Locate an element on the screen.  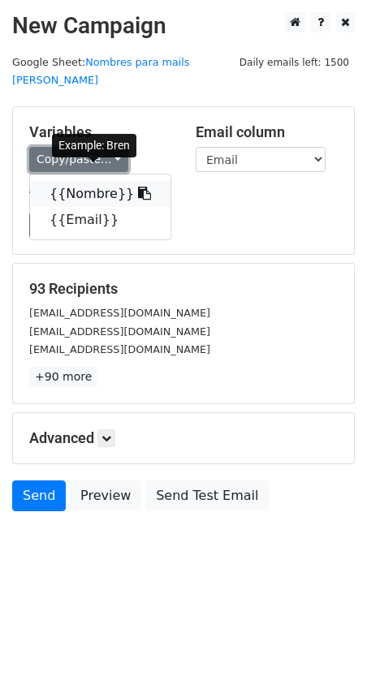
a: Send is located at coordinates (39, 496).